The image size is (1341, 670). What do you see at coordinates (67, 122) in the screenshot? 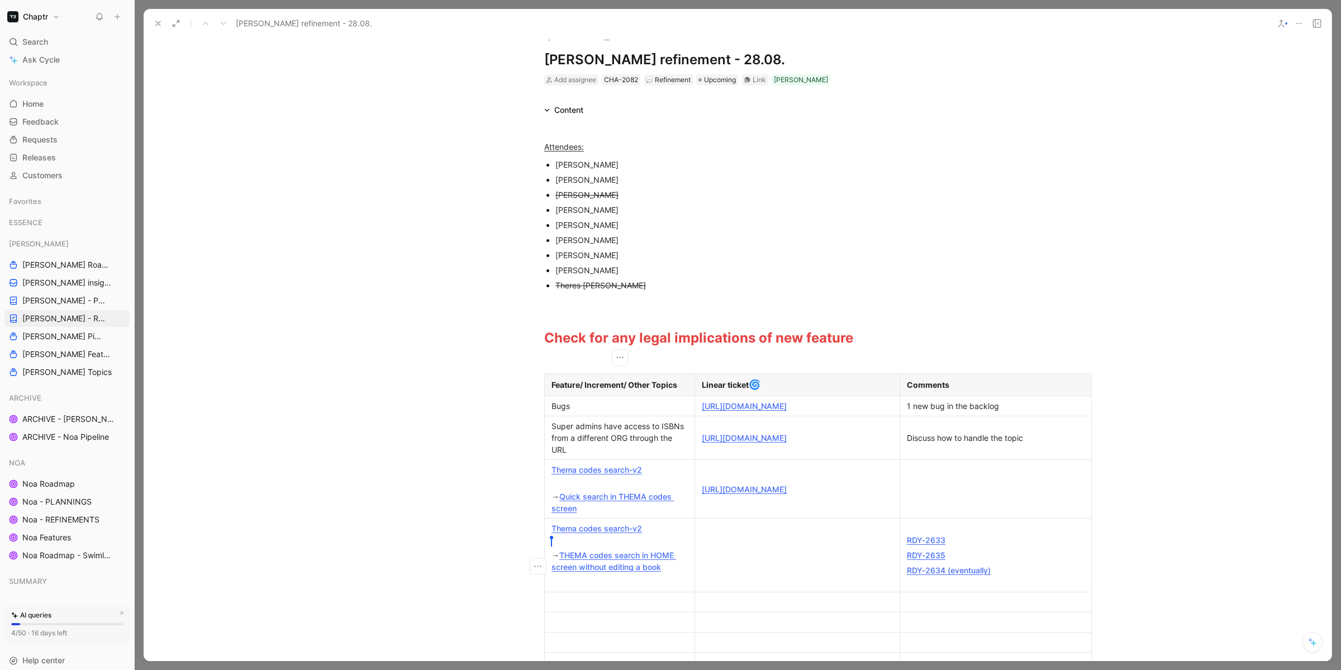
I see `a: Feedback` at bounding box center [67, 122].